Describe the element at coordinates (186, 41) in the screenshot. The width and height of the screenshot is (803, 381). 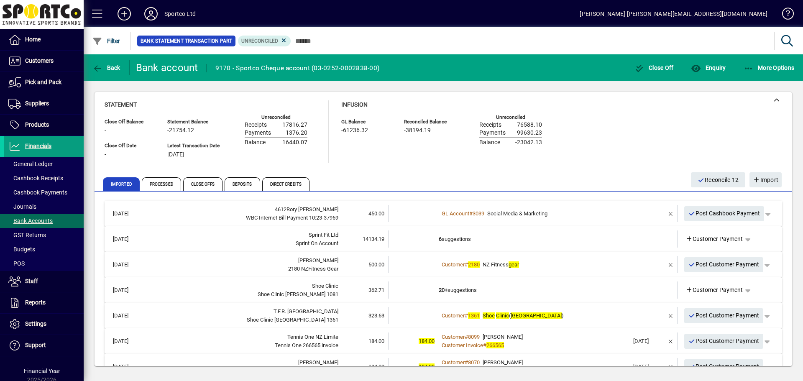
I see `span: Bank Statement Transaction Part` at that location.